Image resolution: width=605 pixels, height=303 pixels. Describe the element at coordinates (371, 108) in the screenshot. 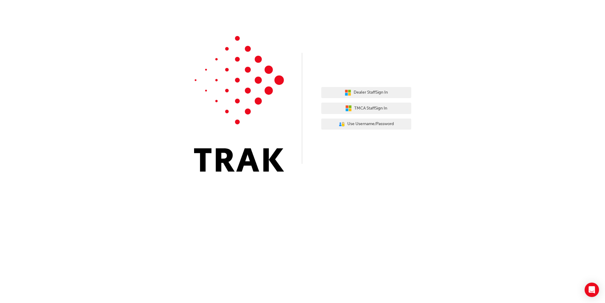

I see `span: TMCA Staff Sign In` at that location.